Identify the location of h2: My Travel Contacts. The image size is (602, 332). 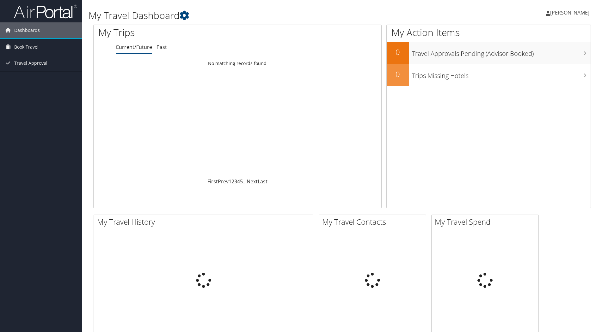
(374, 222).